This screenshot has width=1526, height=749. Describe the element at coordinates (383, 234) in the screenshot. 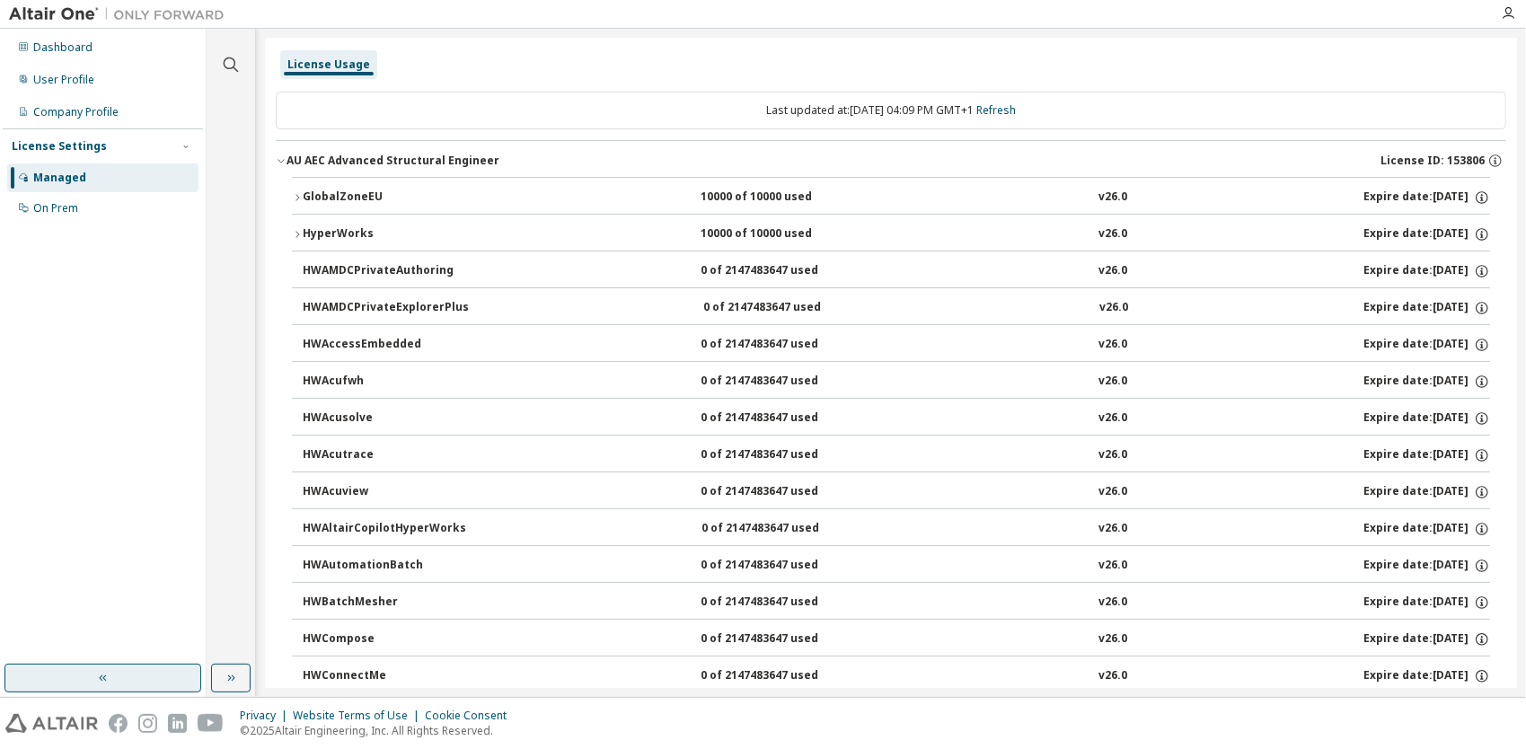

I see `div: HyperWorks` at that location.